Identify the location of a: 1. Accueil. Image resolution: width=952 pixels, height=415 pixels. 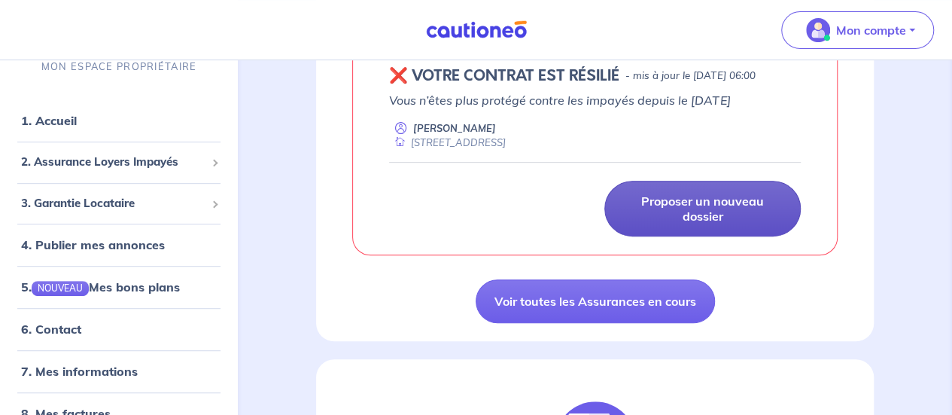
(49, 120).